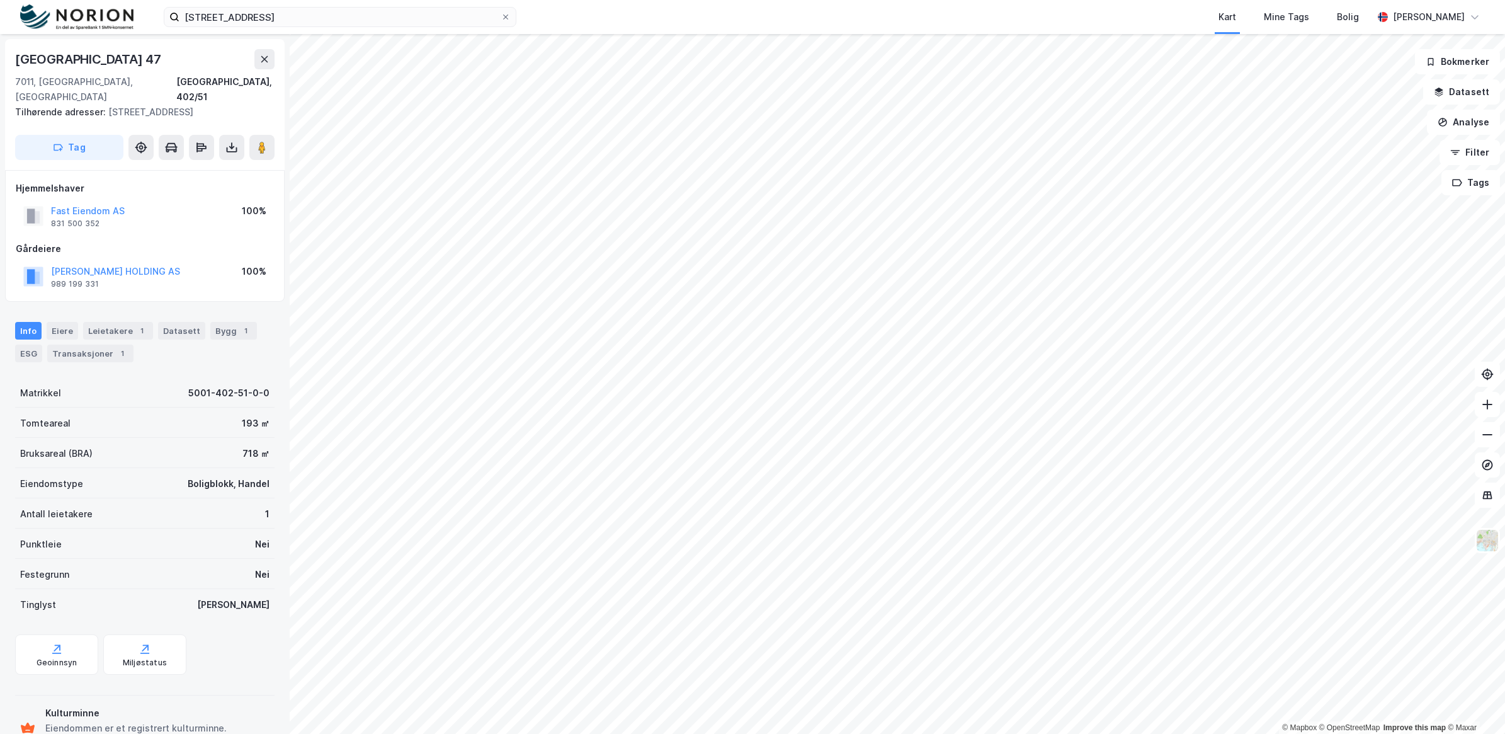 The width and height of the screenshot is (1505, 734). What do you see at coordinates (45, 423) in the screenshot?
I see `div: Tomteareal` at bounding box center [45, 423].